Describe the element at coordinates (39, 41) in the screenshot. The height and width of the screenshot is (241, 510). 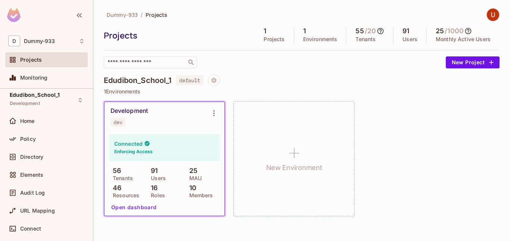
I see `span: Workspace: Dummy-933` at that location.